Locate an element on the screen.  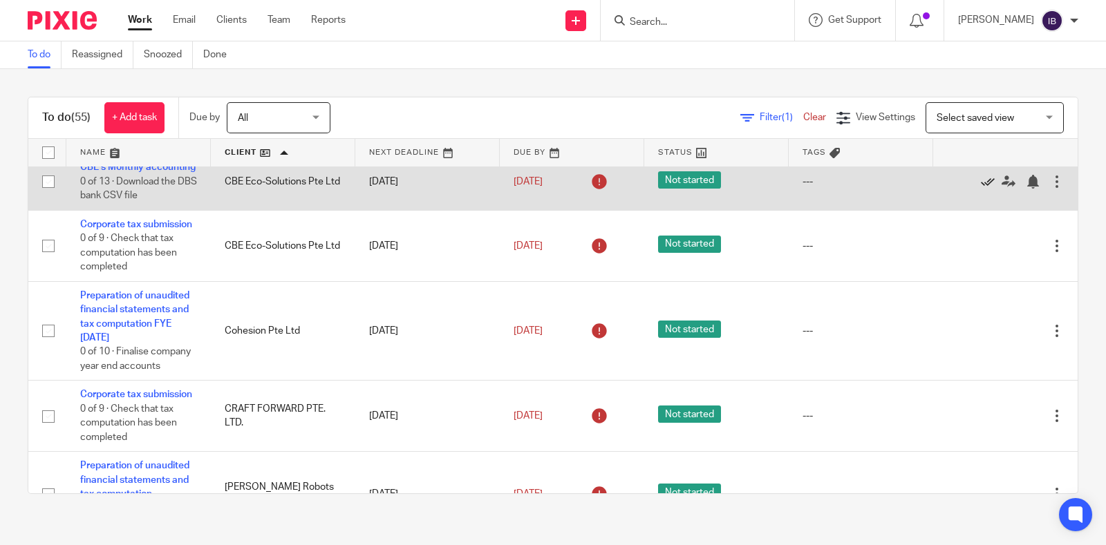
span: View Settings is located at coordinates (885, 117).